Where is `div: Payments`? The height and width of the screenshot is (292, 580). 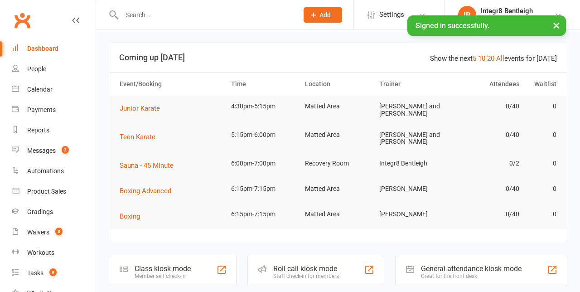 div: Payments is located at coordinates (41, 110).